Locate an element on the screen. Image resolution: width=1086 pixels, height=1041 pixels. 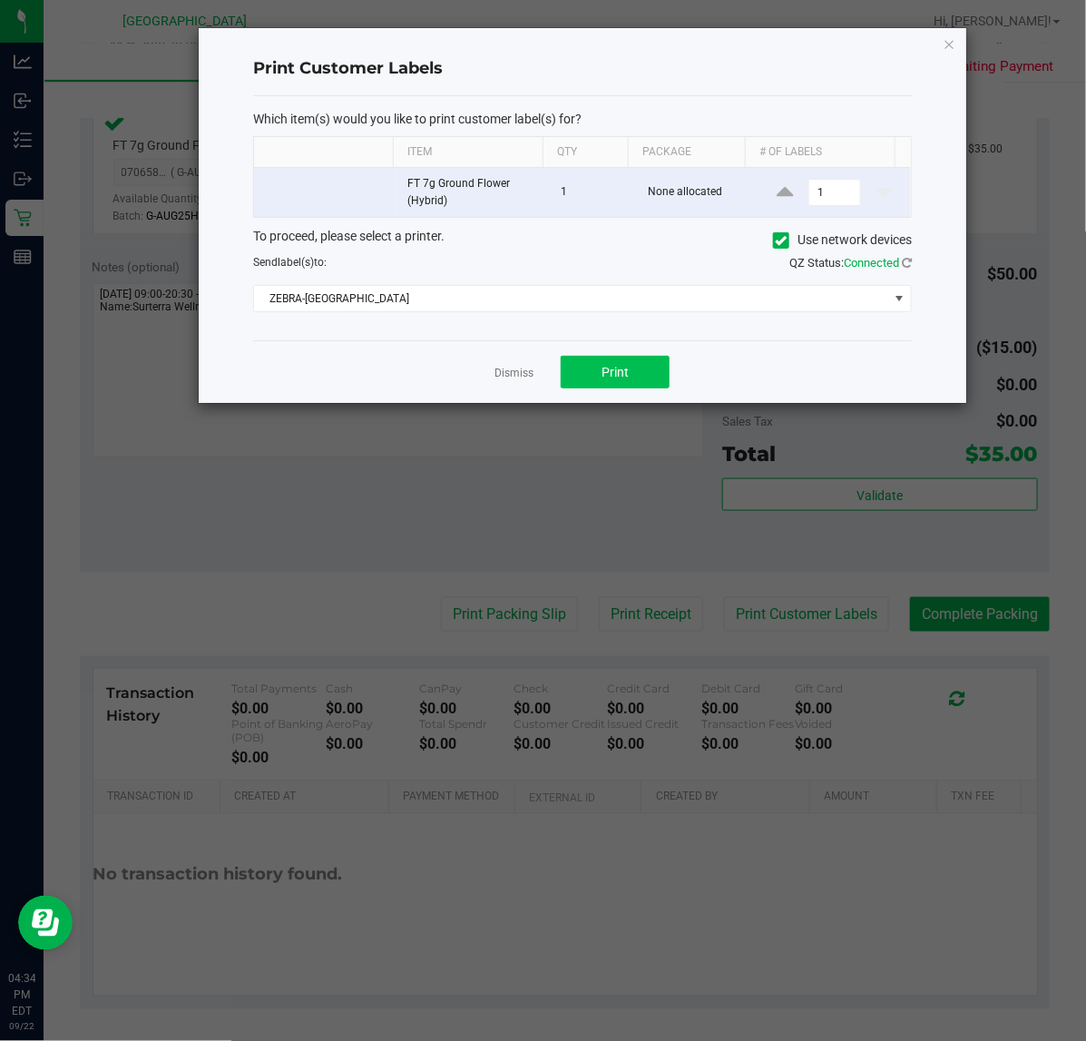
h4: Print Customer Labels is located at coordinates (582, 69).